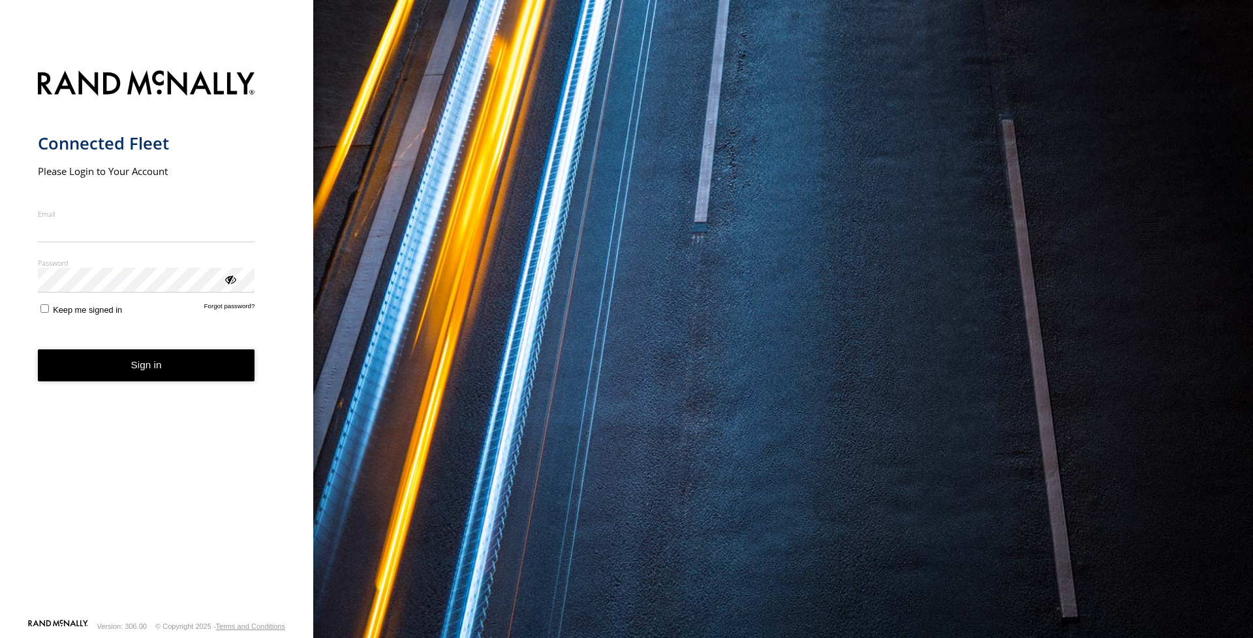  Describe the element at coordinates (87, 309) in the screenshot. I see `span: Keep me signed in` at that location.